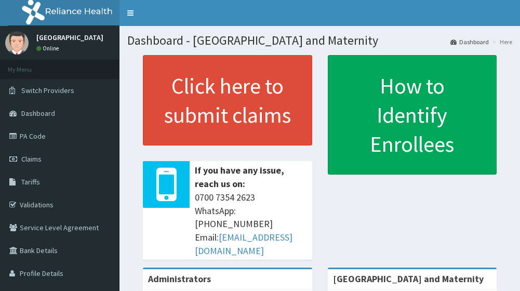  What do you see at coordinates (179, 279) in the screenshot?
I see `b: Administrators` at bounding box center [179, 279].